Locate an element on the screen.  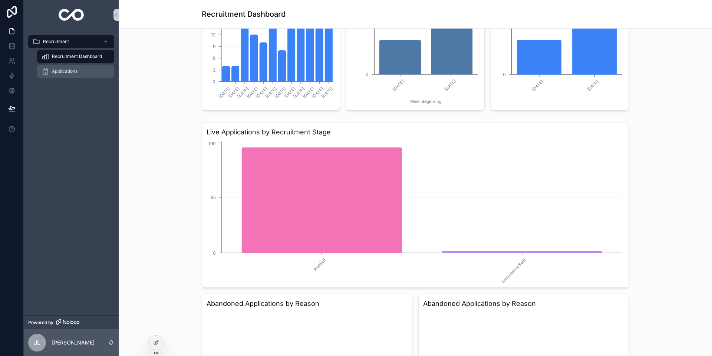
a: Recruitment Dashboard is located at coordinates (76, 56).